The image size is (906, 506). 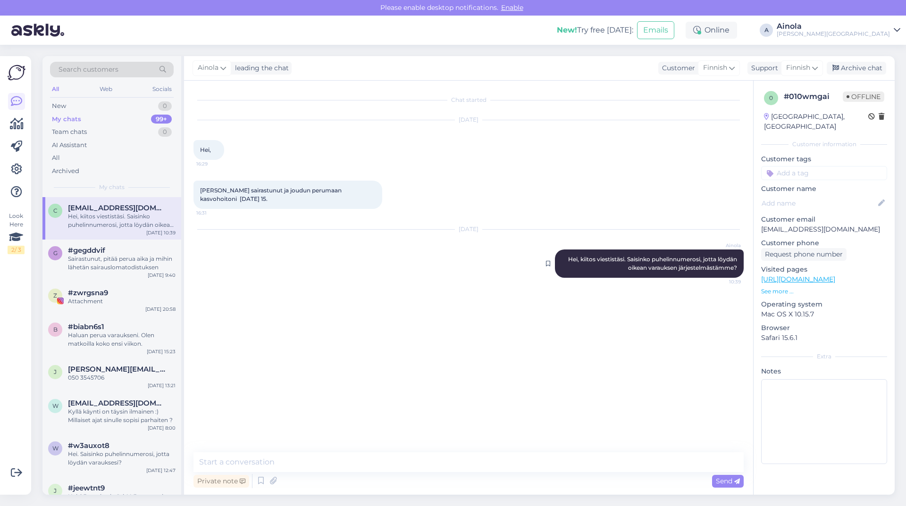 I want to click on div: 2 / 3, so click(x=16, y=250).